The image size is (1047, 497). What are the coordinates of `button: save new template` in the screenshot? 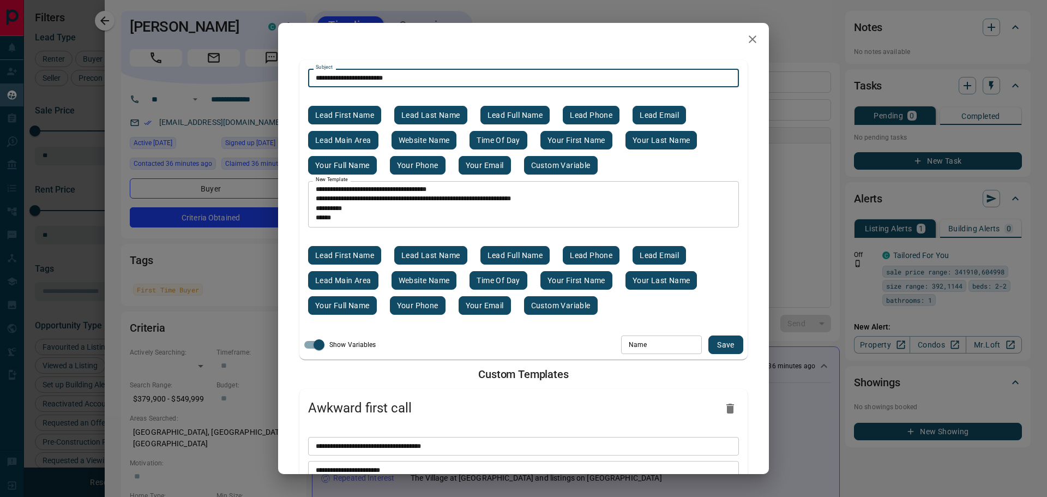 It's located at (726, 345).